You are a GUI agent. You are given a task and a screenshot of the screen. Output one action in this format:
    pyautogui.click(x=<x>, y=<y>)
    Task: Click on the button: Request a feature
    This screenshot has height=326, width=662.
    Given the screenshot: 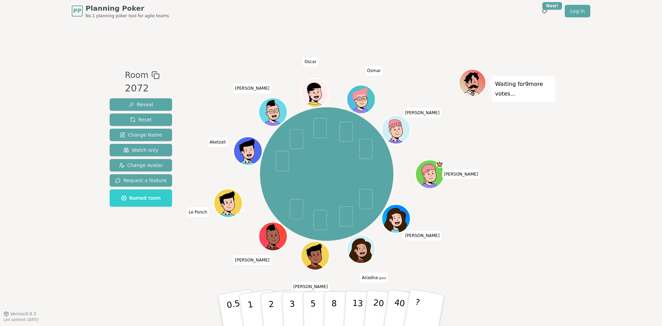 What is the action you would take?
    pyautogui.click(x=141, y=180)
    